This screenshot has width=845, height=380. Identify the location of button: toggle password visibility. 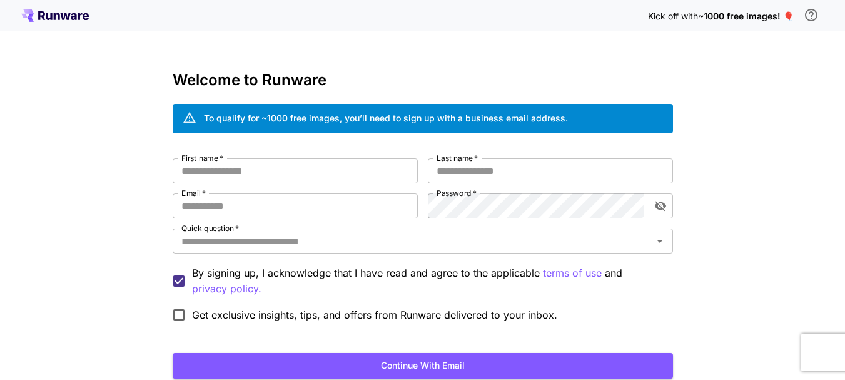
(660, 206).